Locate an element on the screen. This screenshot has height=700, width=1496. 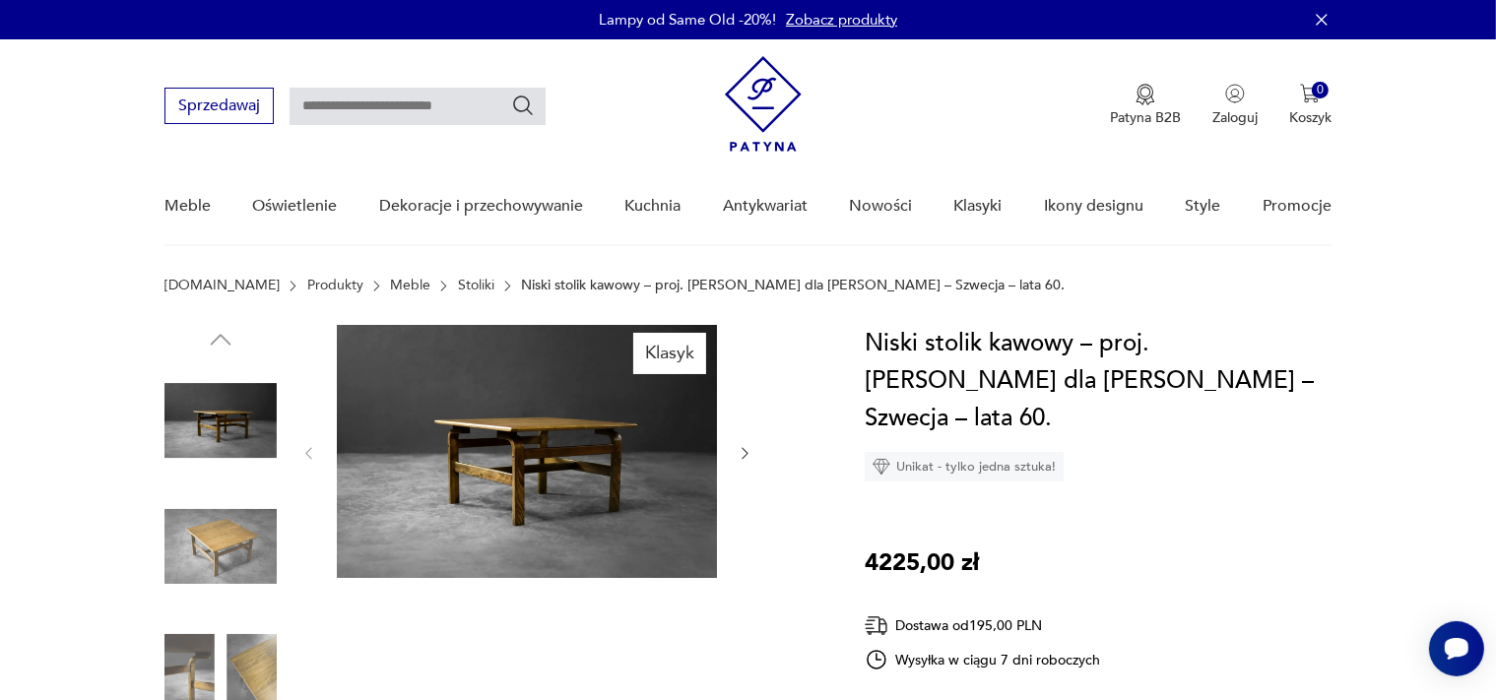
a: Stoliki is located at coordinates (476, 286).